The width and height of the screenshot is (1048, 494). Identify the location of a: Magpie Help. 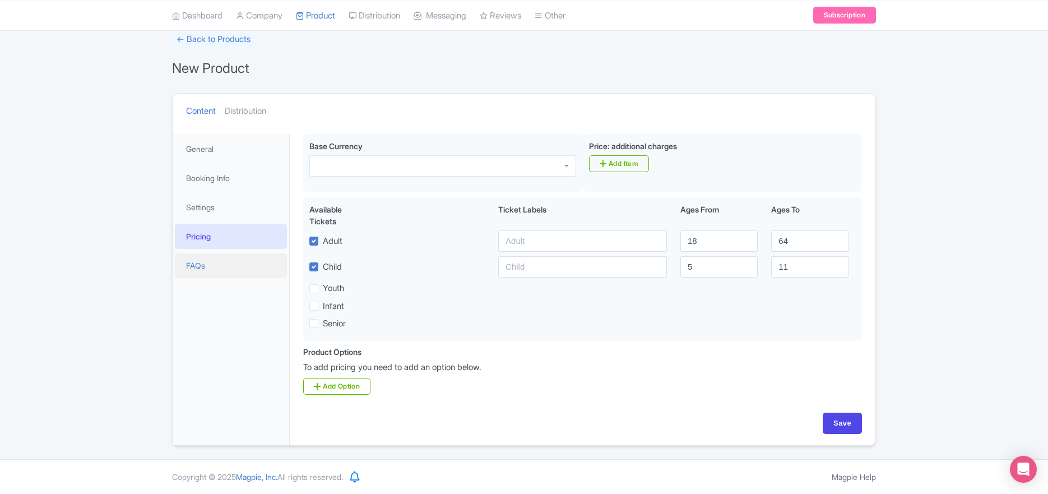
(854, 477).